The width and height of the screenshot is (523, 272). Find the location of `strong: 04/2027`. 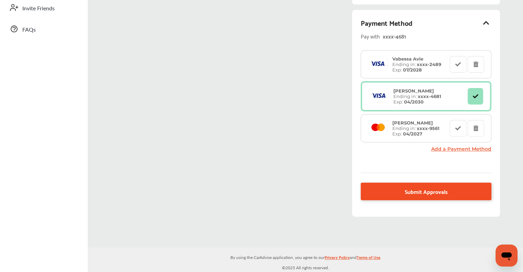

strong: 04/2027 is located at coordinates (412, 134).